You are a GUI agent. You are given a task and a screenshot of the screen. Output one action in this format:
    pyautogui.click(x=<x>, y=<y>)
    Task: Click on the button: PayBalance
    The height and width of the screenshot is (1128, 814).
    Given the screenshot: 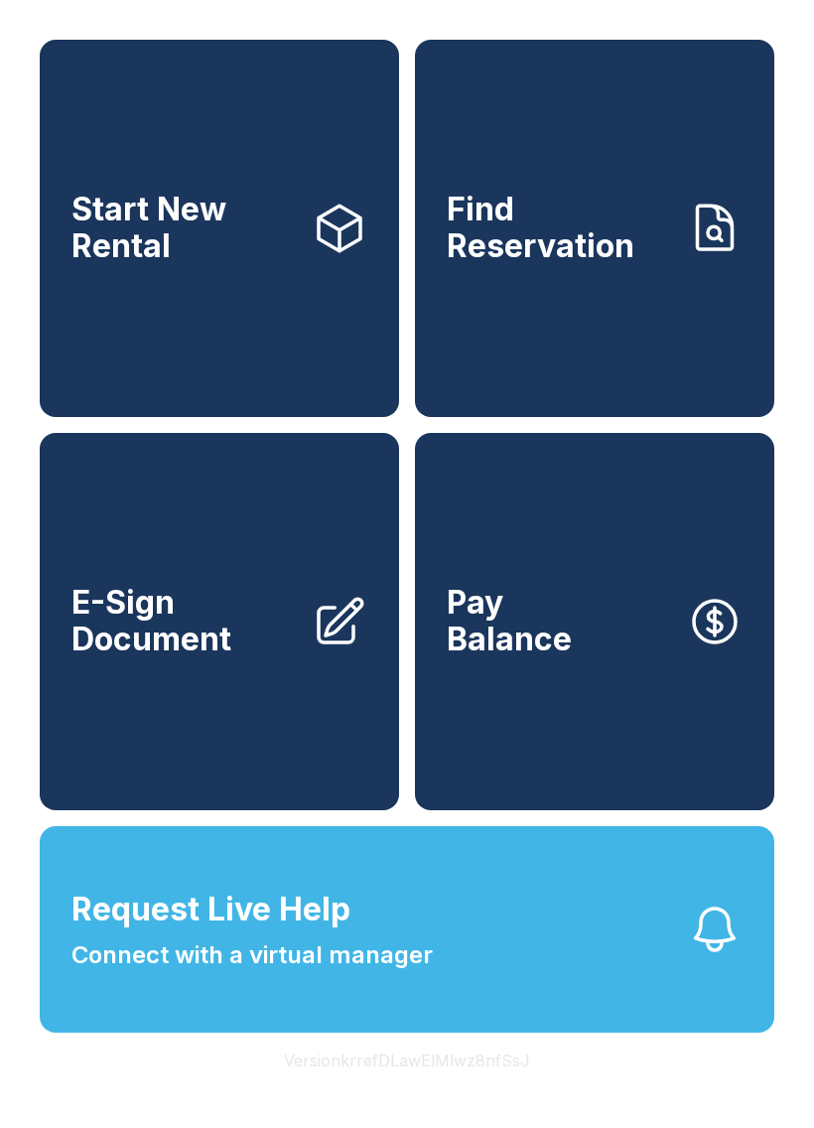 What is the action you would take?
    pyautogui.click(x=595, y=622)
    